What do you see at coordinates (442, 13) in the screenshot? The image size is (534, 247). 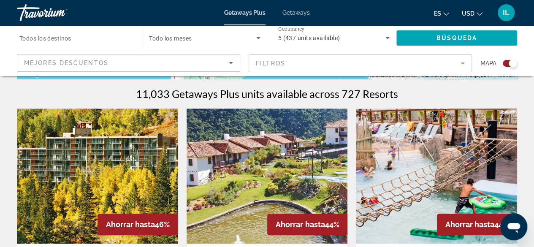 I see `button: Change language` at bounding box center [442, 13].